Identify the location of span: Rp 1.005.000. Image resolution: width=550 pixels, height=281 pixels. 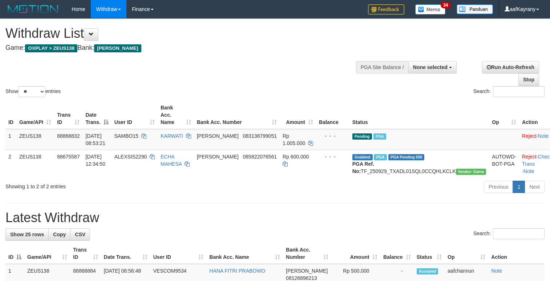
(294, 139).